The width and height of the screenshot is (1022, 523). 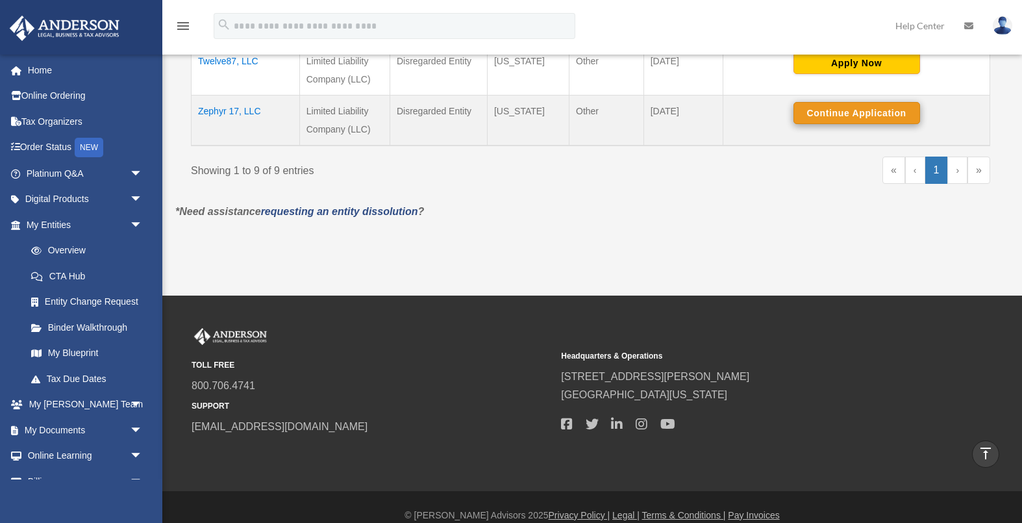 I want to click on a: Tax Organizers, so click(x=86, y=121).